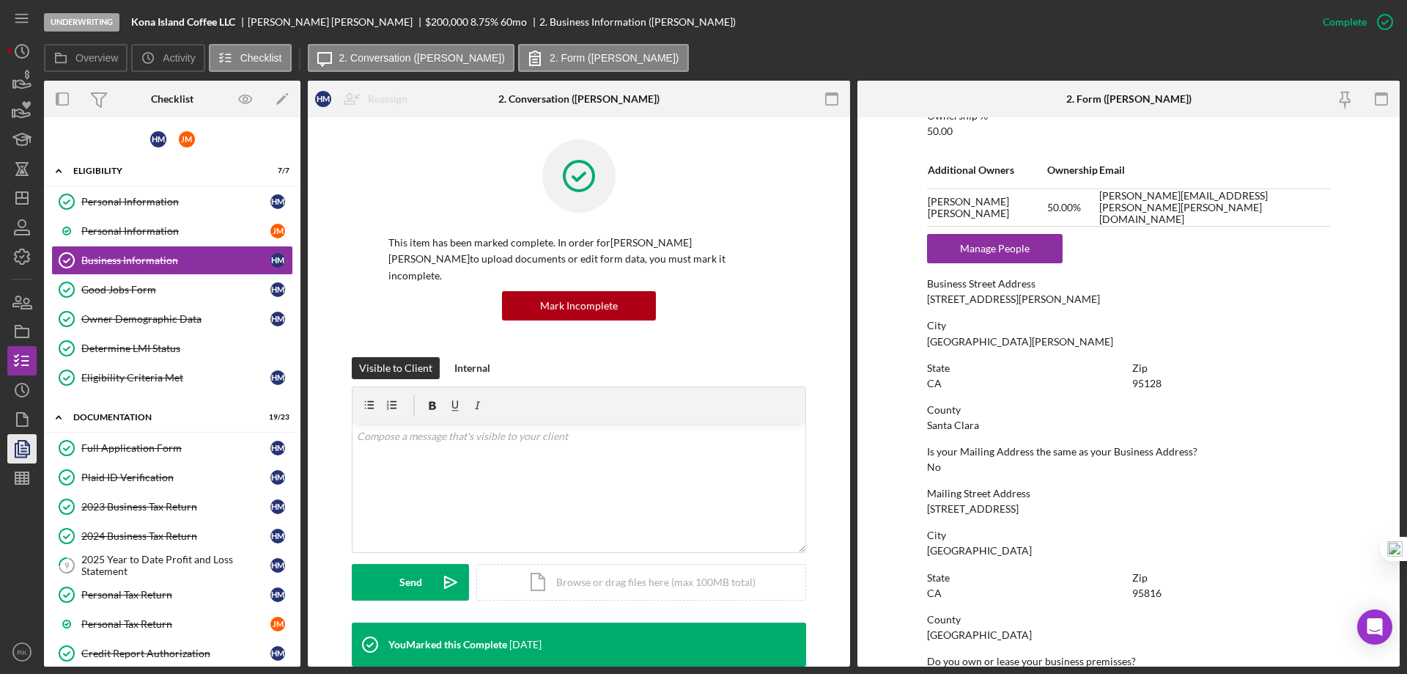 This screenshot has height=674, width=1407. I want to click on div: Personal Tax Return, so click(176, 624).